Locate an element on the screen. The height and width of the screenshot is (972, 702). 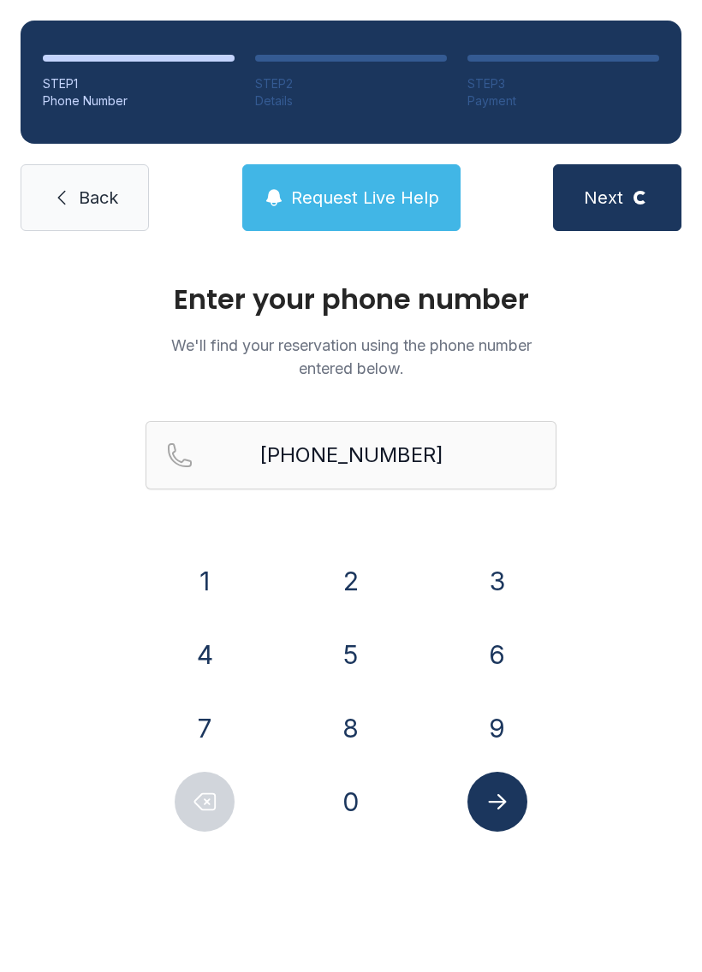
div: Details is located at coordinates (351, 101).